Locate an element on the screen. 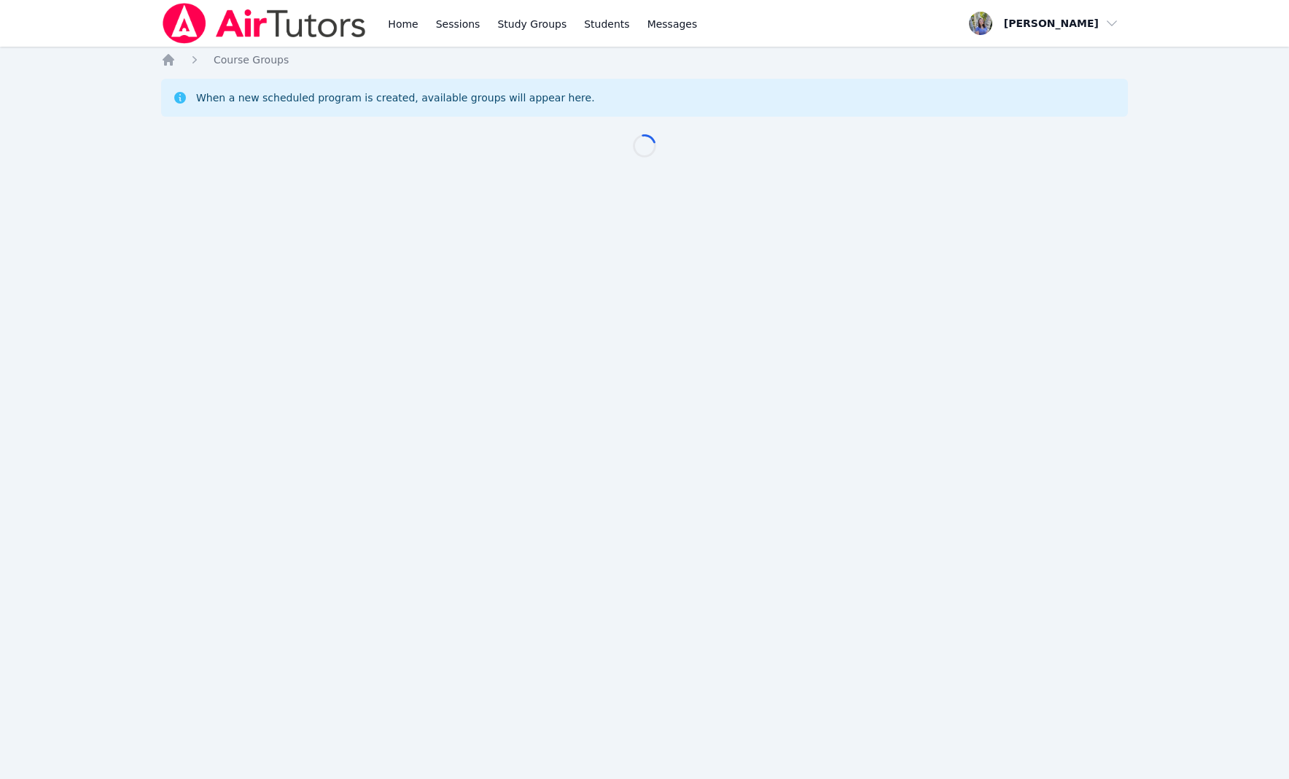 This screenshot has height=779, width=1289. span: Course Groups is located at coordinates (251, 60).